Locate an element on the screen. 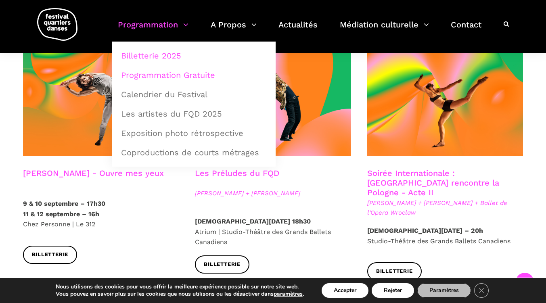 The width and height of the screenshot is (546, 303). p: Atrium | Studio-Théâtre des Grands Ballets Canadiens is located at coordinates (273, 231).